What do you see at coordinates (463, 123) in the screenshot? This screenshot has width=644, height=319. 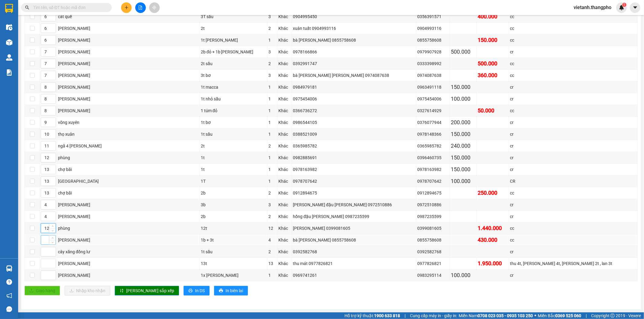 I see `div: 200.000` at bounding box center [463, 123].